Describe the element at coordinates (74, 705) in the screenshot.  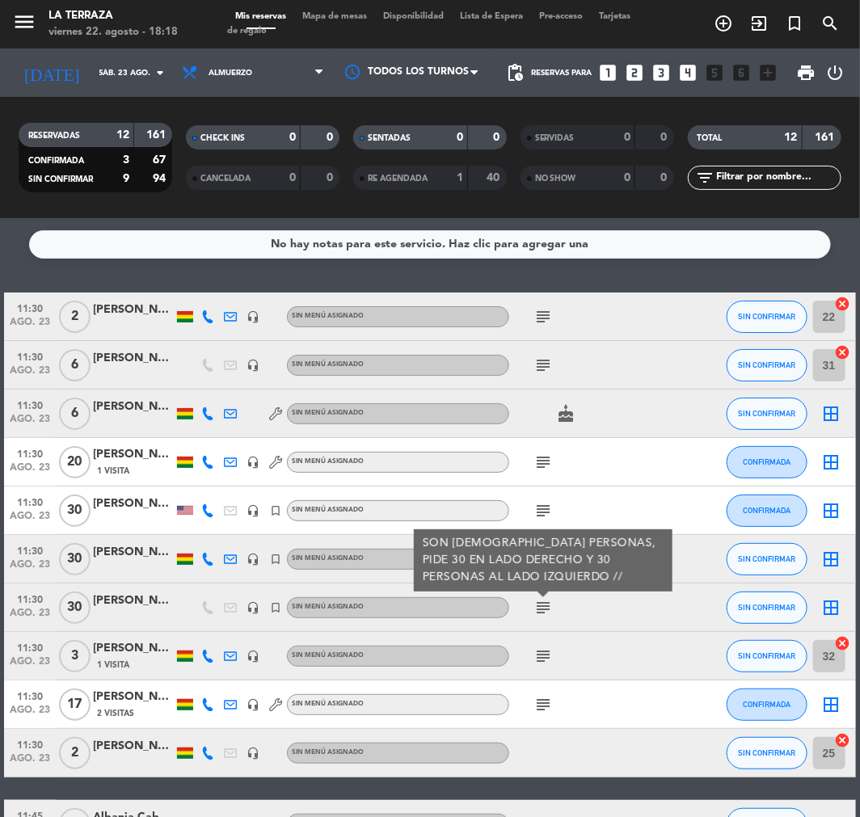
I see `span: 17` at that location.